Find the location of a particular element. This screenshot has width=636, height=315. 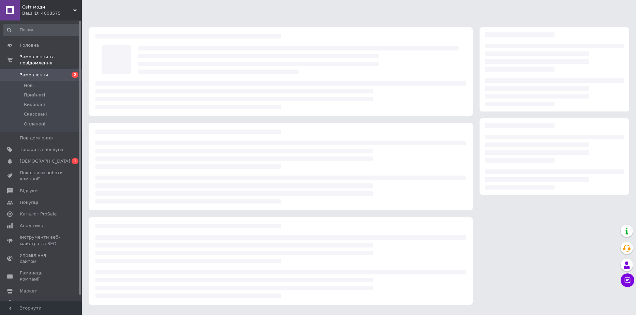

span: Повідомлення is located at coordinates (36, 138).